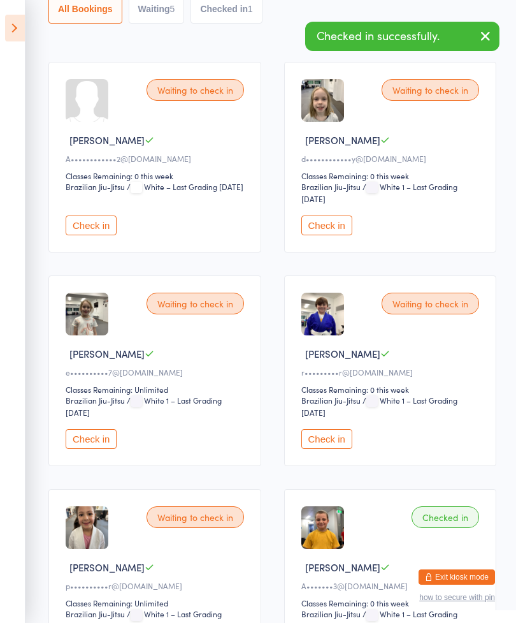  I want to click on div: 1, so click(251, 9).